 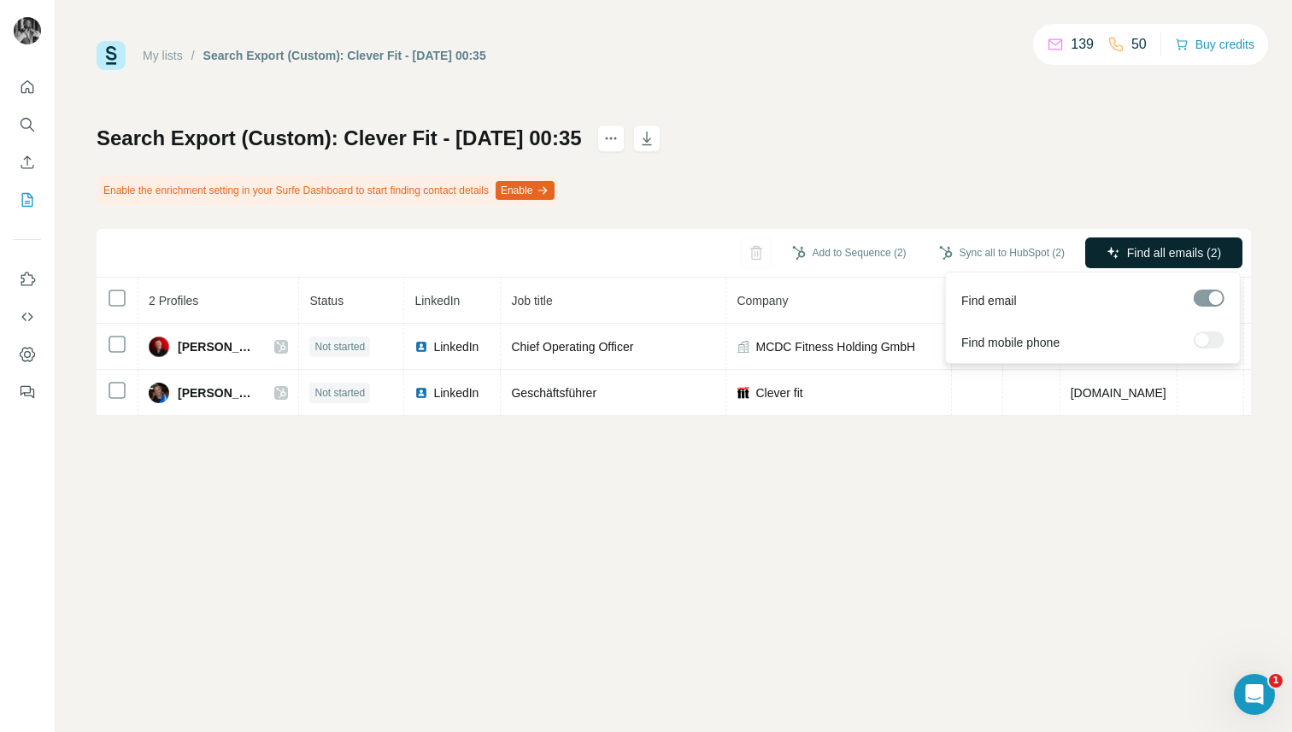 I want to click on button: actions, so click(x=611, y=138).